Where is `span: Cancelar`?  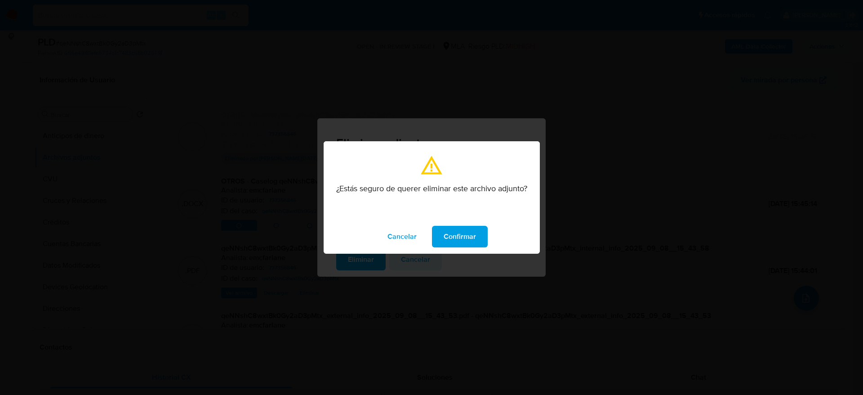
span: Cancelar is located at coordinates (402, 236).